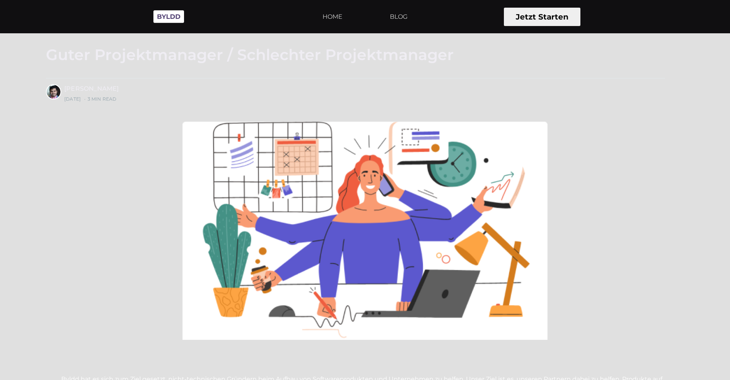 The width and height of the screenshot is (730, 380). What do you see at coordinates (355, 55) in the screenshot?
I see `h1: Guter Projektmanager / Schlechter Projektmanager` at bounding box center [355, 55].